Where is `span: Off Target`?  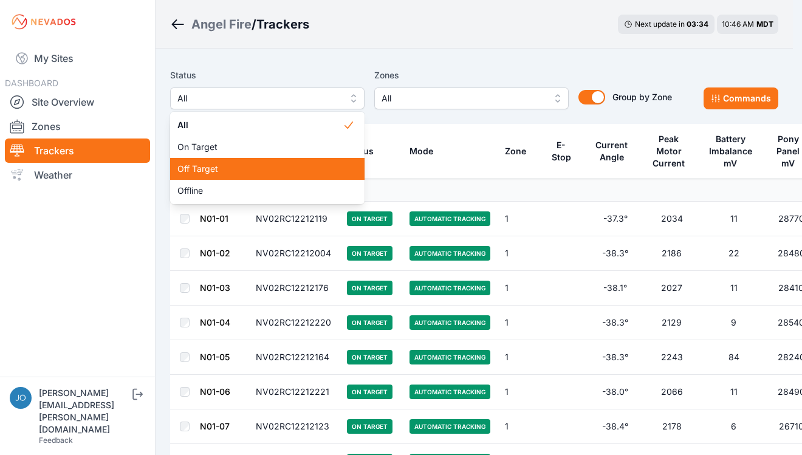 span: Off Target is located at coordinates (260, 169).